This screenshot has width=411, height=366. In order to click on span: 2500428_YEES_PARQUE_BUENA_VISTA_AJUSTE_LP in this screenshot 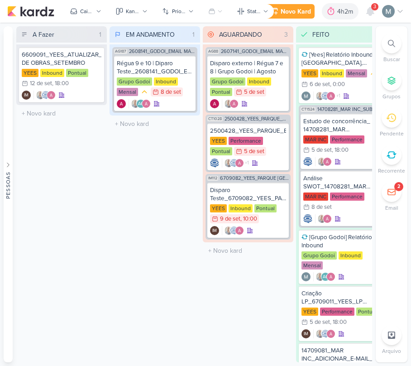, I will do `click(257, 119)`.